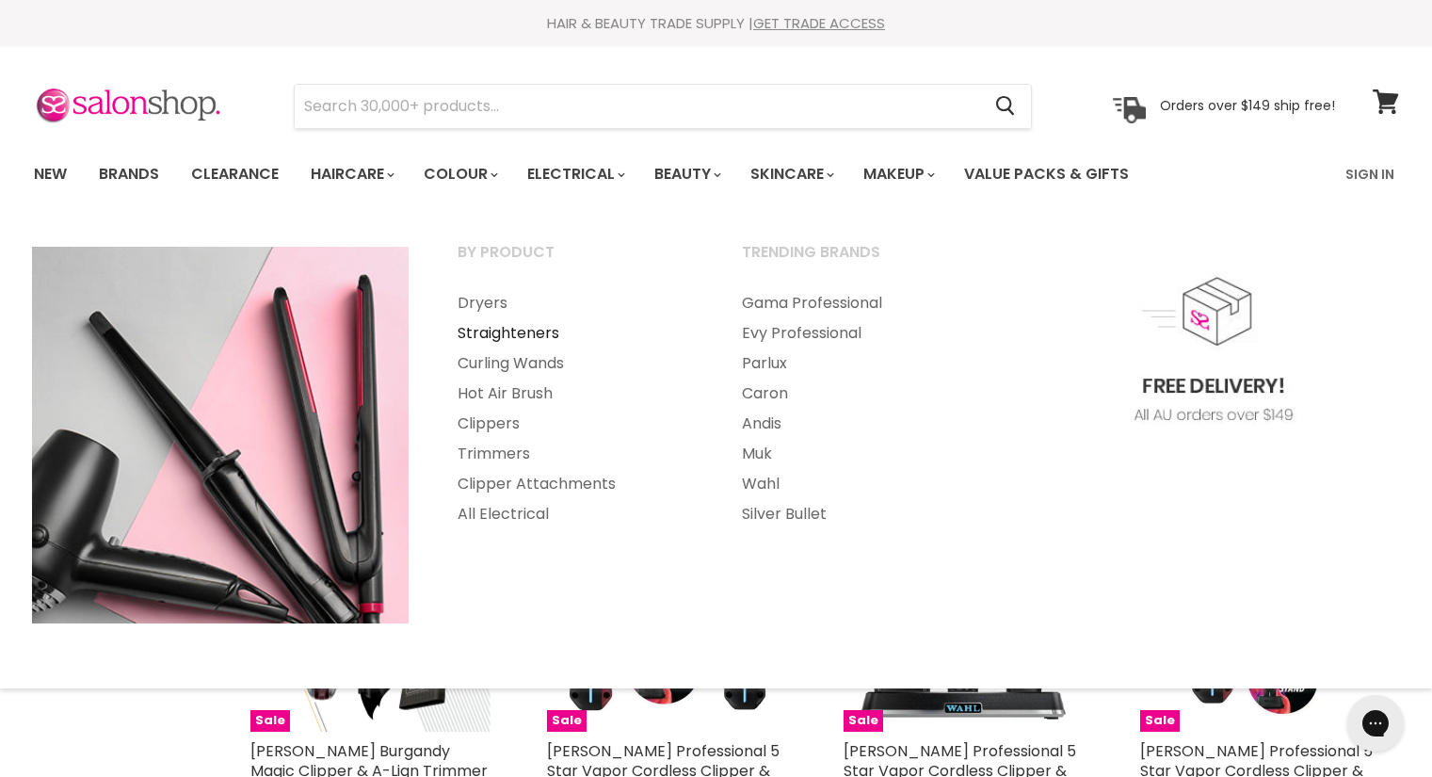 The width and height of the screenshot is (1432, 777). I want to click on a: Brands, so click(129, 174).